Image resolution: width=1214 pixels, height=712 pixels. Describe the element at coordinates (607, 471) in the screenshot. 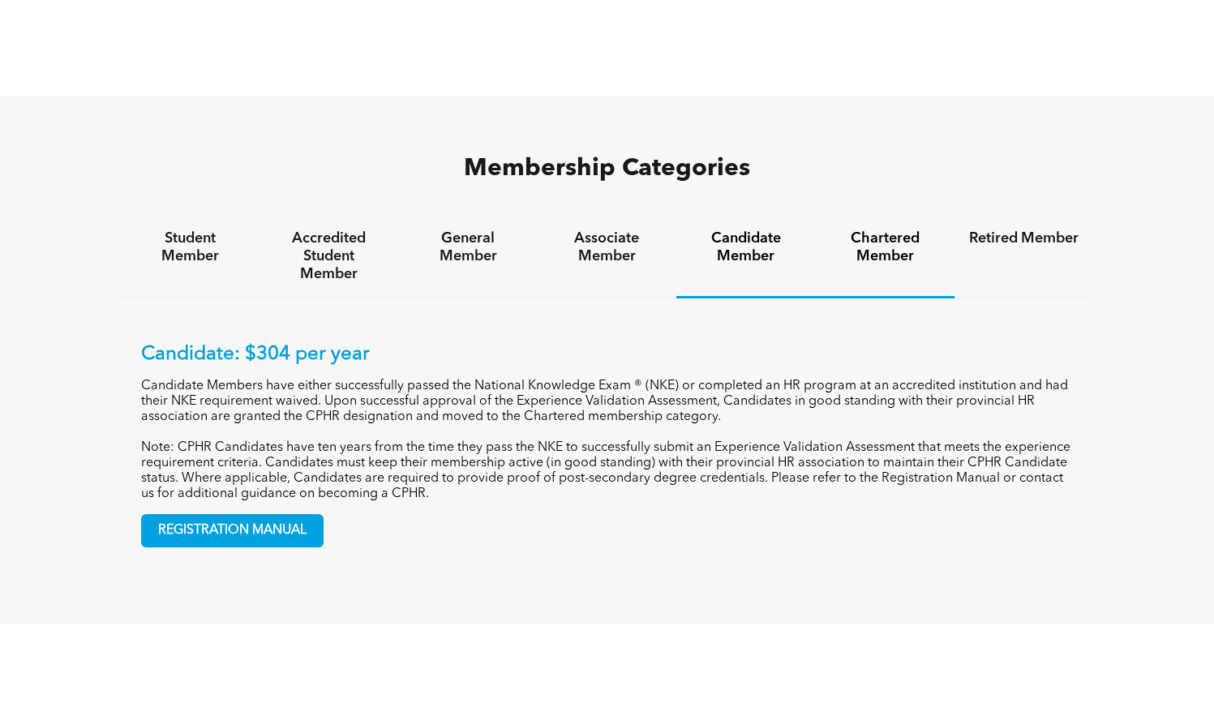

I see `p: Note: CPHR Candidates have ten years from the time they pass the NKE to successfully submit an Ex...` at that location.